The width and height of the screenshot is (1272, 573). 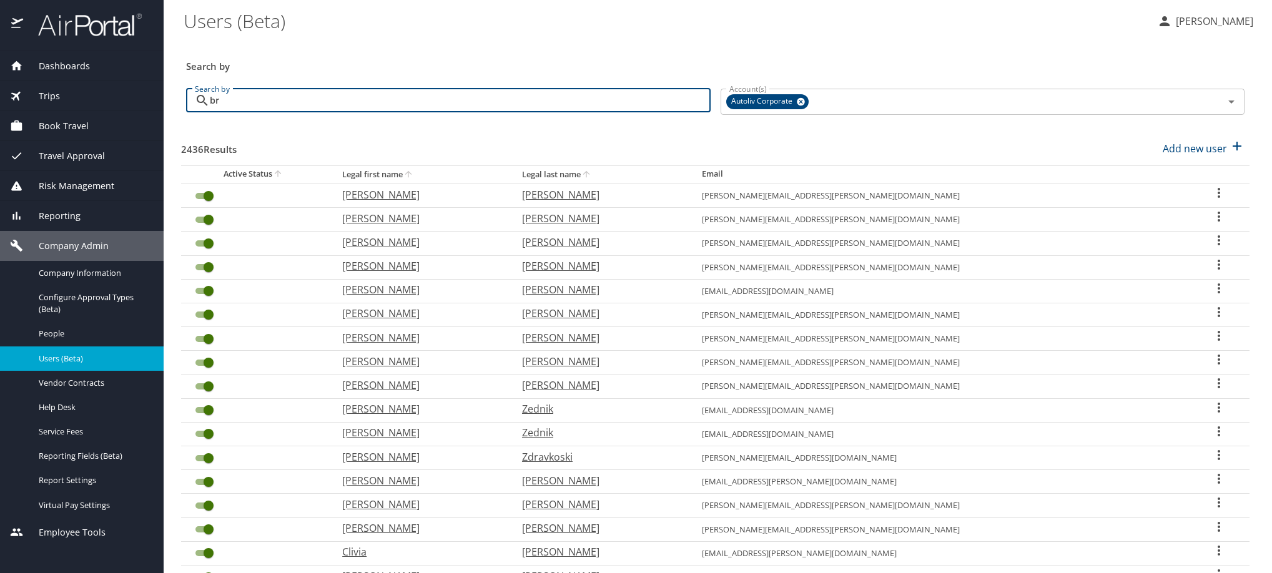 What do you see at coordinates (94, 303) in the screenshot?
I see `span: Configure Approval Types (Beta)` at bounding box center [94, 303].